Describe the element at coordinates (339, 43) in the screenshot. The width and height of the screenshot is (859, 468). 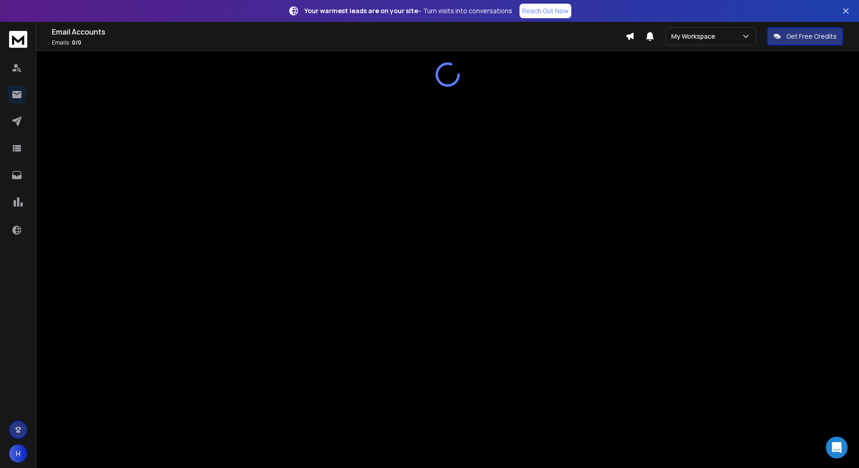
I see `p: Emails :` at that location.